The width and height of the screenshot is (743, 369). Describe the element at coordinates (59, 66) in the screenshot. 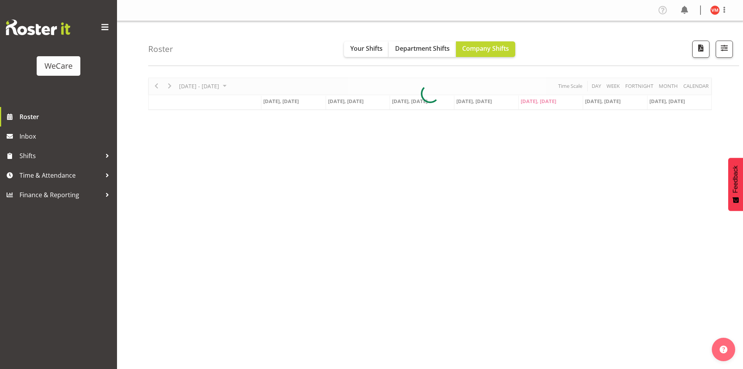

I see `div: WeCare` at that location.